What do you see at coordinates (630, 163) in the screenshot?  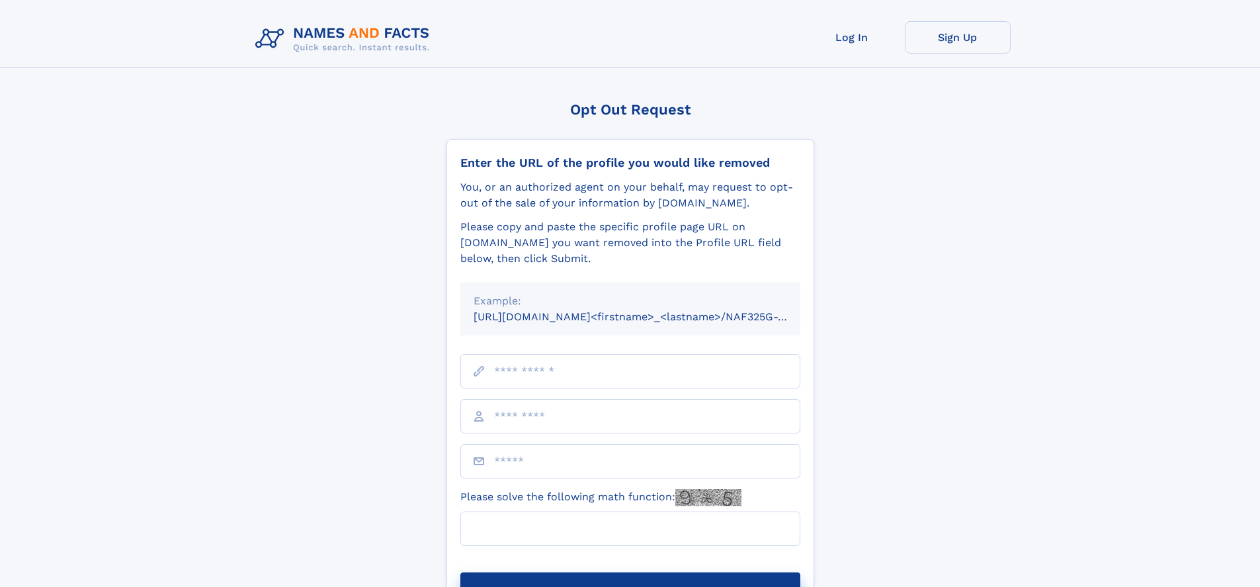 I see `div: Enter the URL of the profile you would like removed` at bounding box center [630, 163].